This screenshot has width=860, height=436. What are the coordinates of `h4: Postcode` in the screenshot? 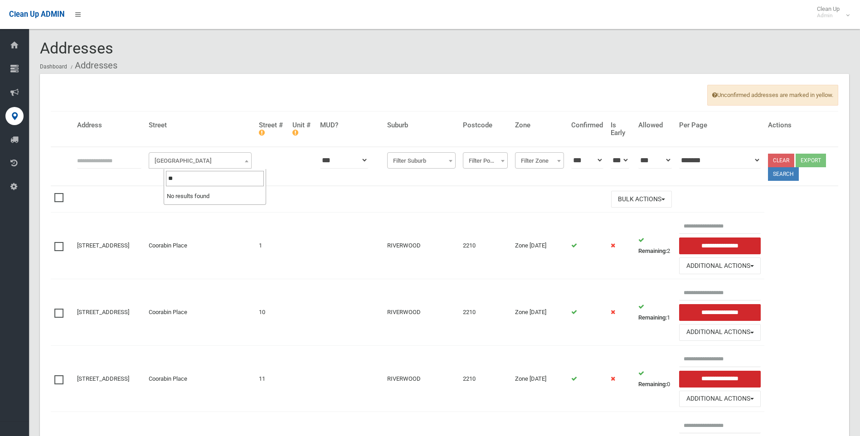 It's located at (485, 125).